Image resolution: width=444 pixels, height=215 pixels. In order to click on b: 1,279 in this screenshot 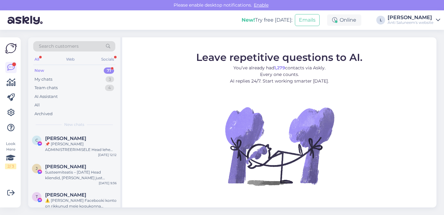, I will do `click(280, 68)`.